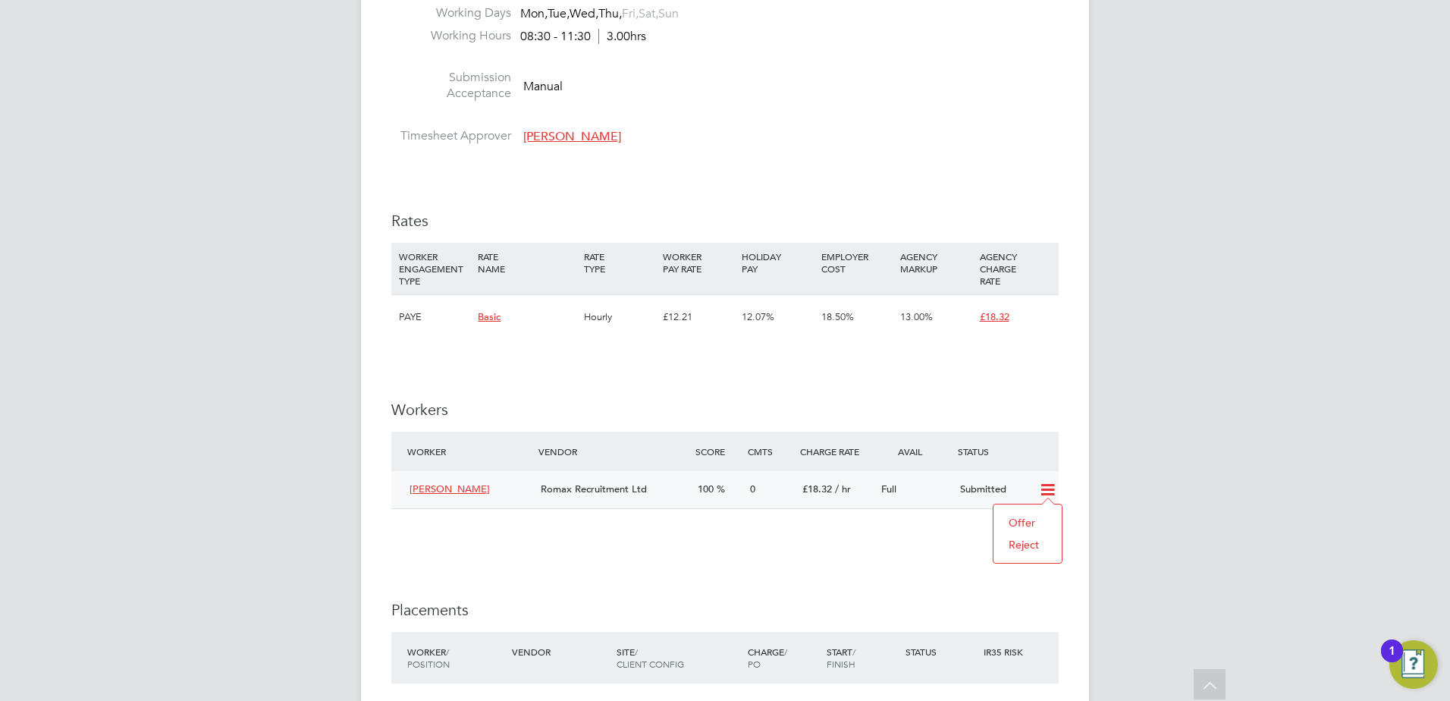 Image resolution: width=1450 pixels, height=701 pixels. I want to click on span: Wed,, so click(584, 14).